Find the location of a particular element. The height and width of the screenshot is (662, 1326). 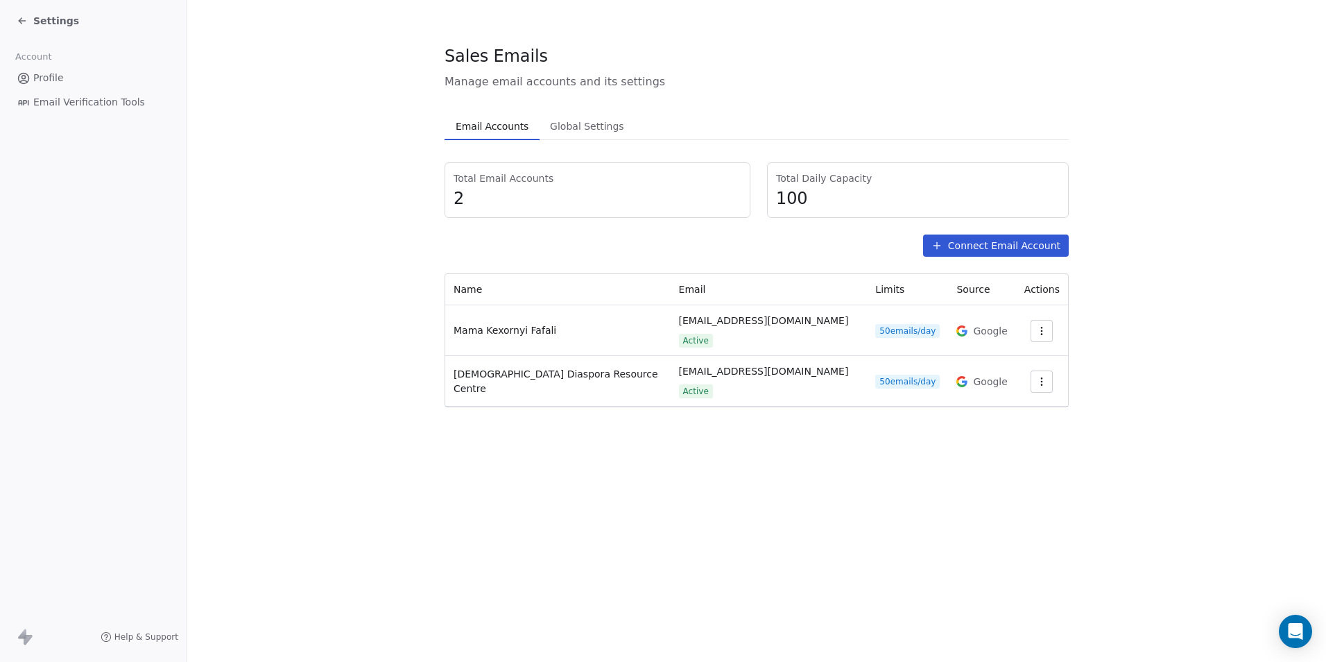

span: Mama Kexornyi Fafali is located at coordinates (505, 330).